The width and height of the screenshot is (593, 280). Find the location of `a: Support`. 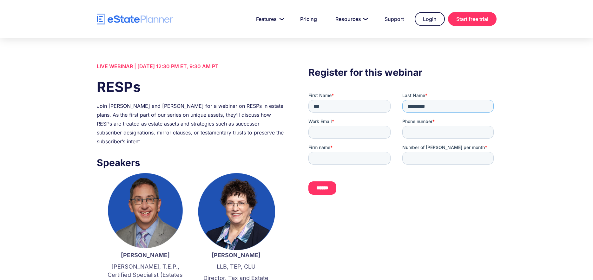

a: Support is located at coordinates (394, 19).